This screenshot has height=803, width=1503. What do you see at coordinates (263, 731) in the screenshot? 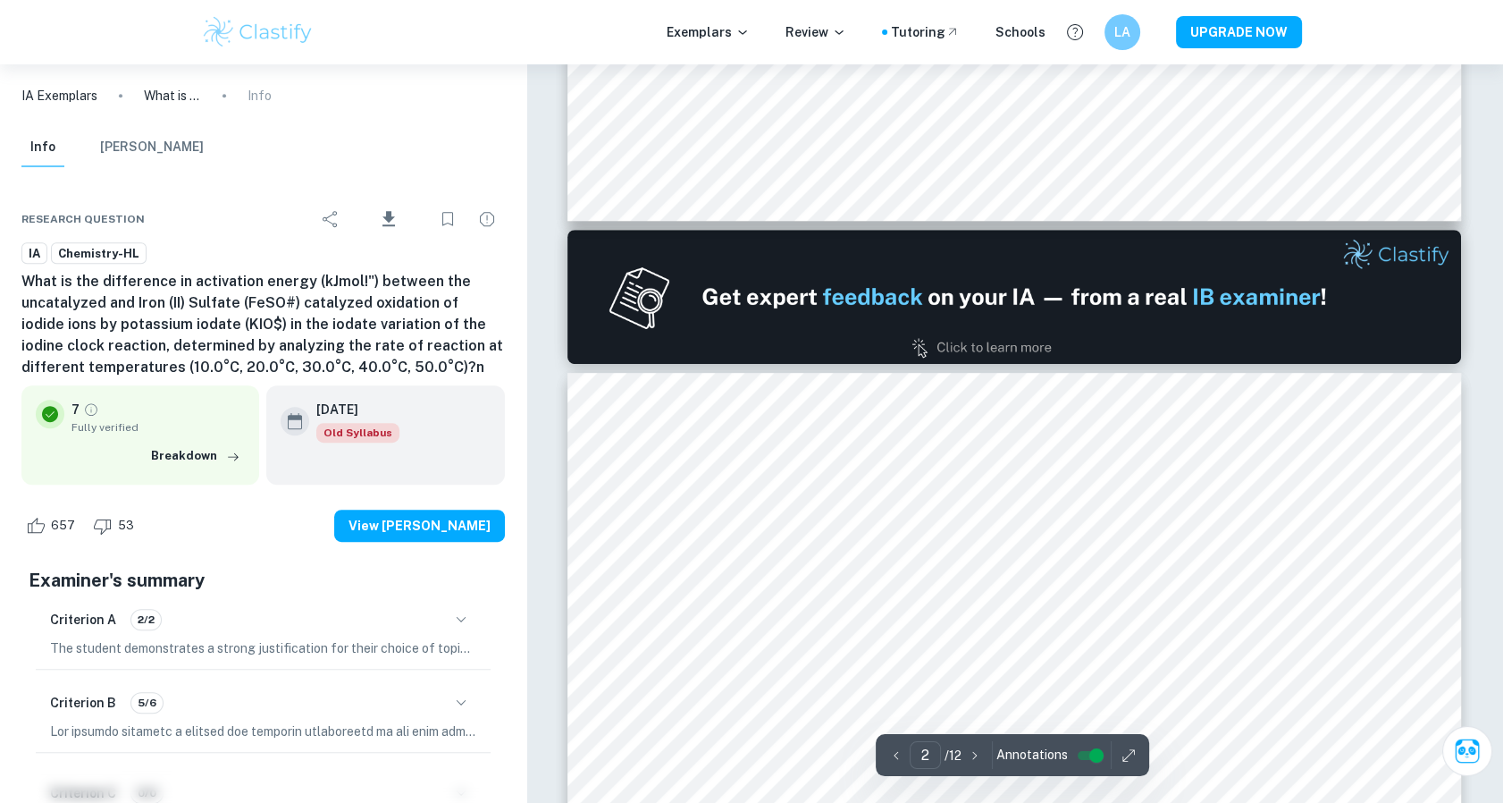
I see `p: Lor ipsumdo sitametc a elitsed doe temporin utlaboreetd ma ali enim admin, veniamq nostrud exe ul...` at bounding box center [263, 731].